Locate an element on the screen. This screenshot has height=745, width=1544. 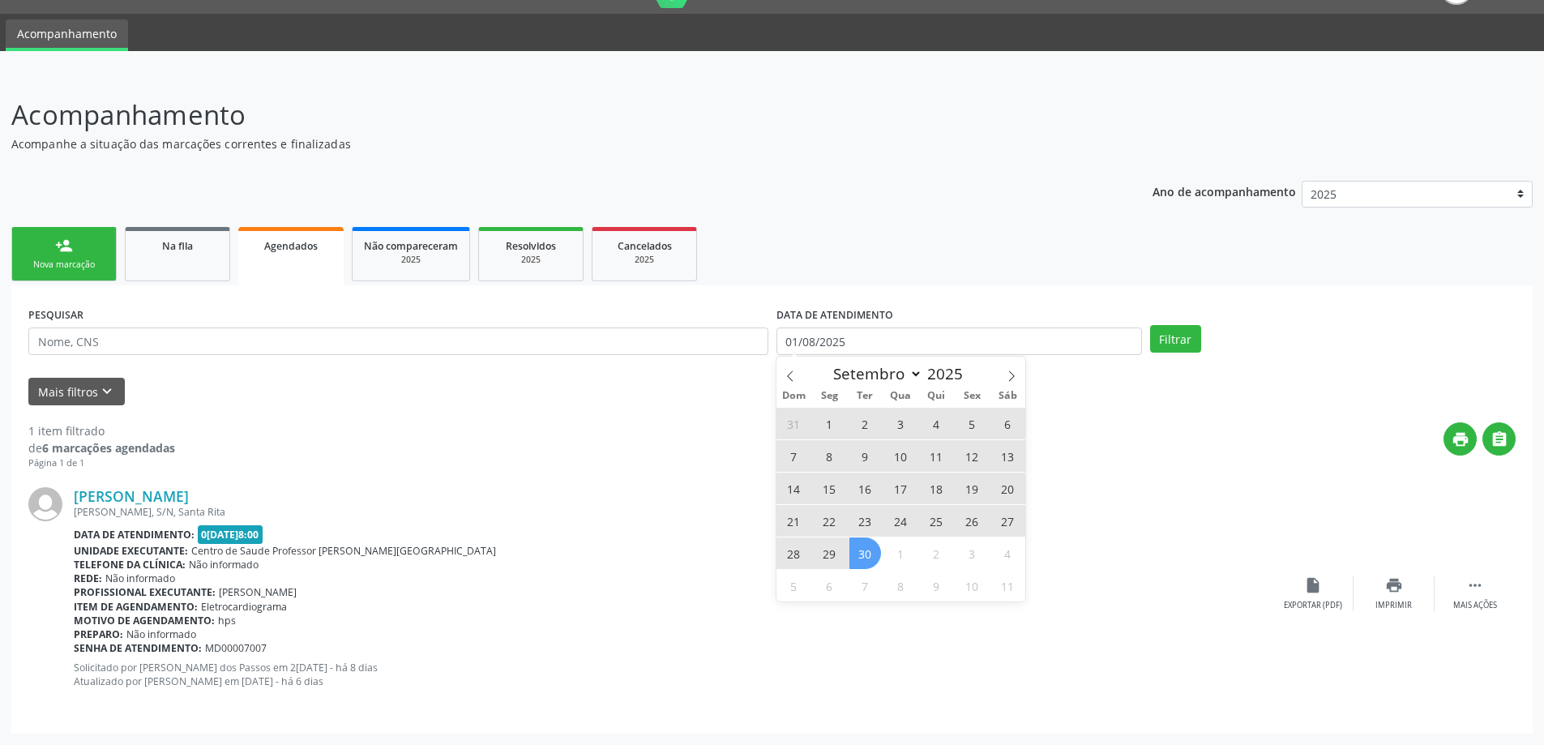
span: Setembro 16, 2025 is located at coordinates (865, 488).